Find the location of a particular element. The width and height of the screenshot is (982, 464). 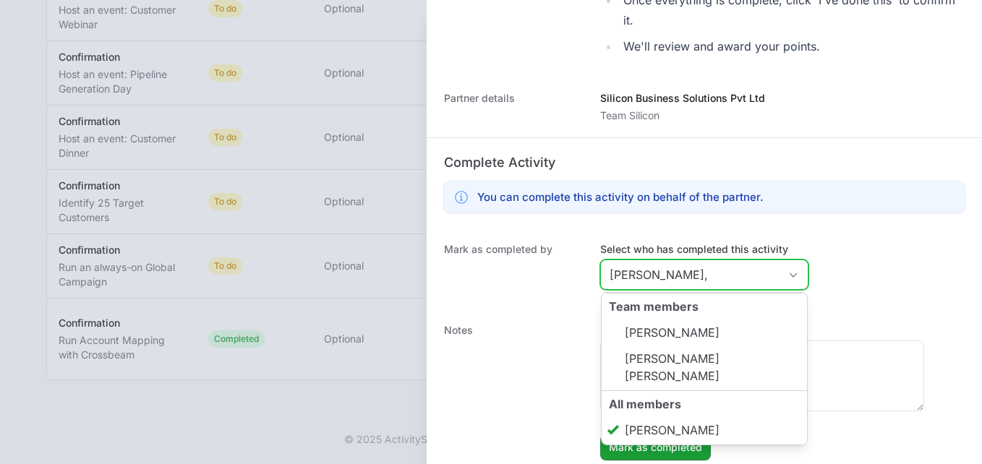

li: All members is located at coordinates (705, 418).